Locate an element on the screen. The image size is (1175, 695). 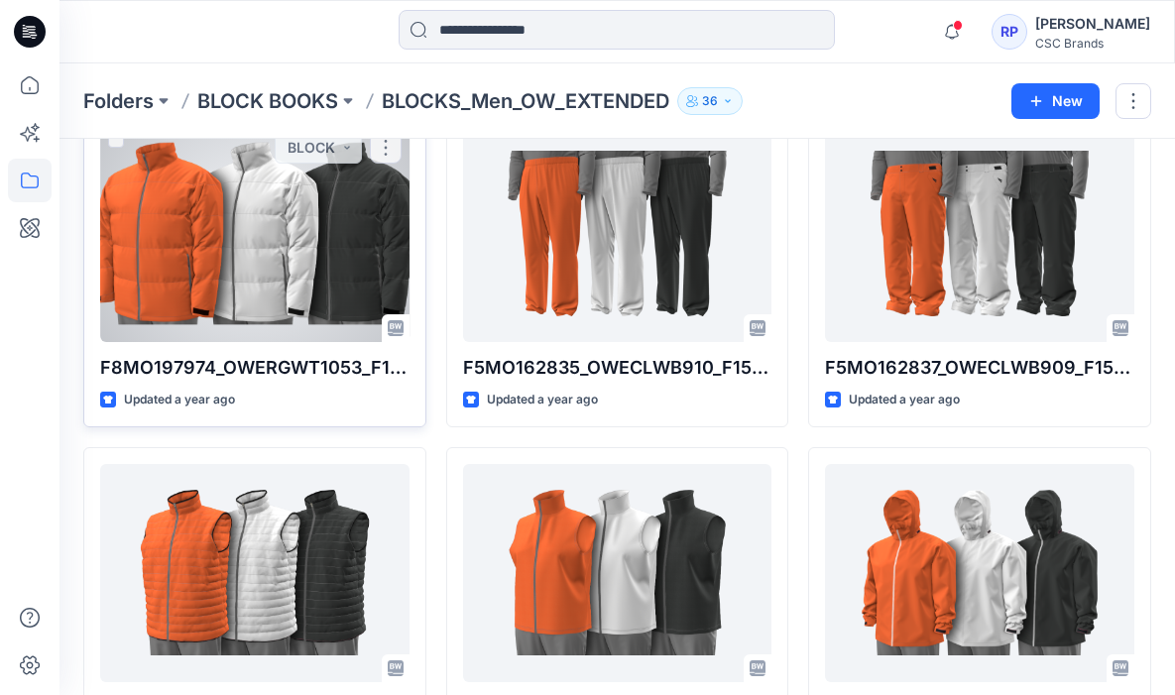
p: 36 is located at coordinates (710, 101).